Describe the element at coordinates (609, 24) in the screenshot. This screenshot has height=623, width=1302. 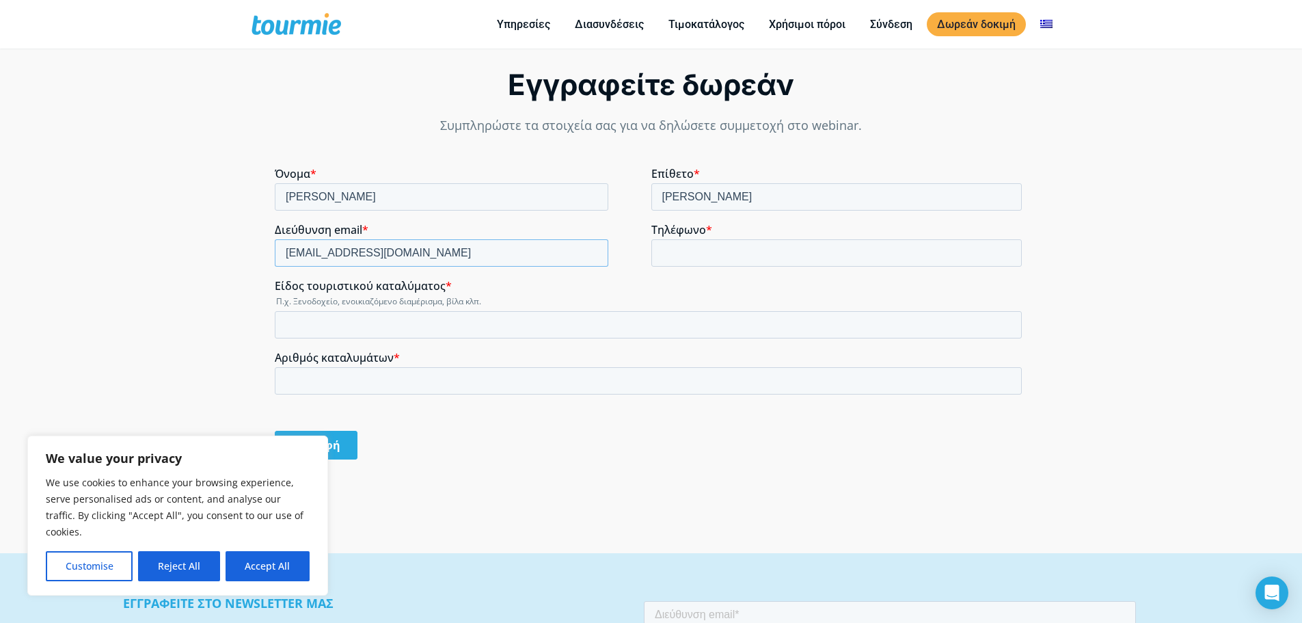
I see `a: Διασυνδέσεις` at that location.